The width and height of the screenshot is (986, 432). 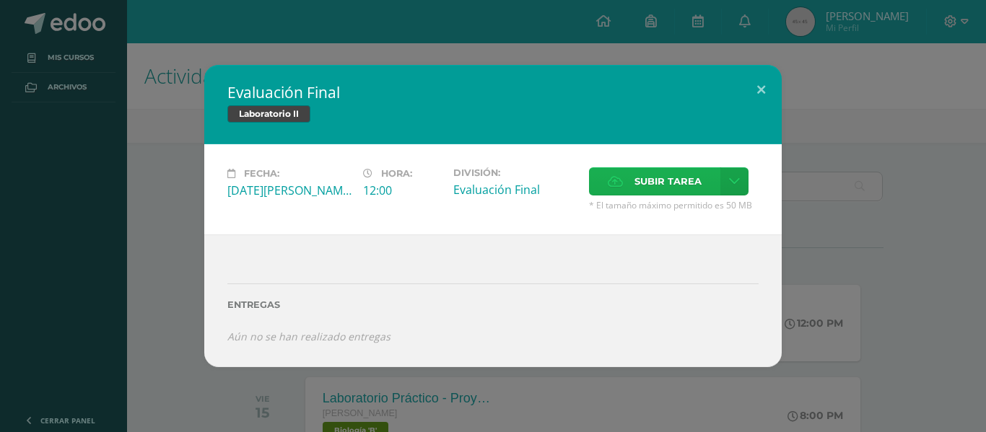 What do you see at coordinates (761, 89) in the screenshot?
I see `button: Close (Esc)` at bounding box center [761, 89].